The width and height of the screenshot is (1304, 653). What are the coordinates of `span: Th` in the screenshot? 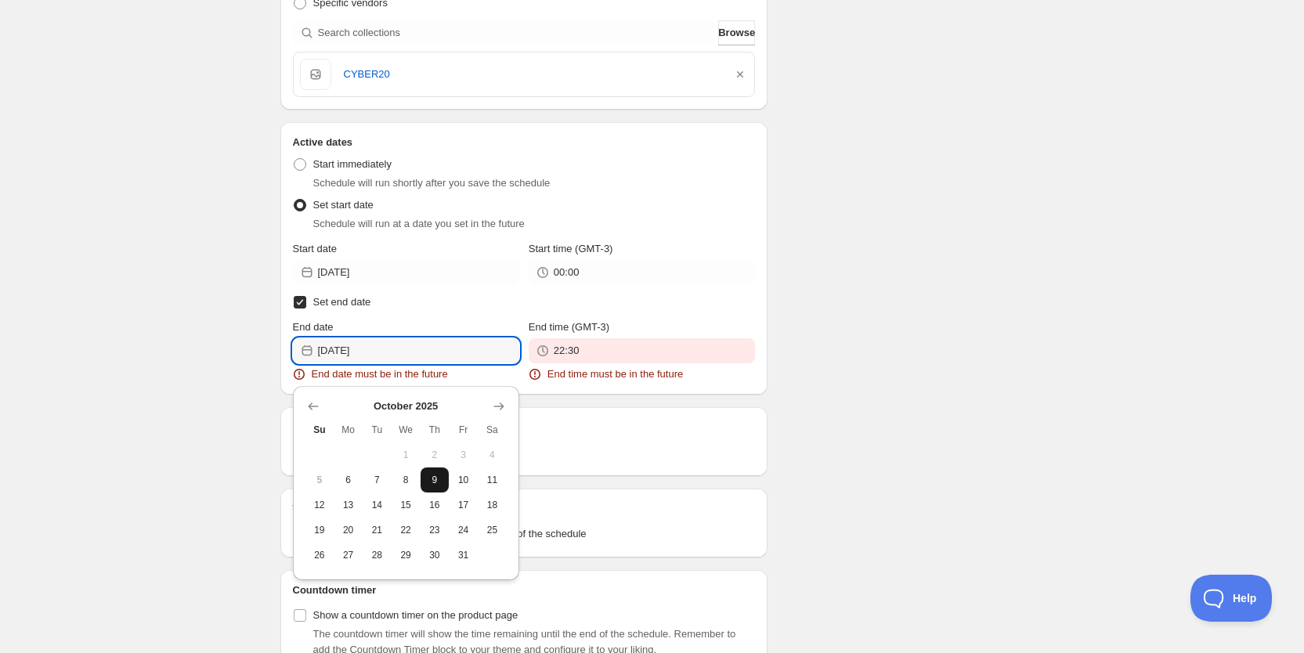 It's located at (435, 430).